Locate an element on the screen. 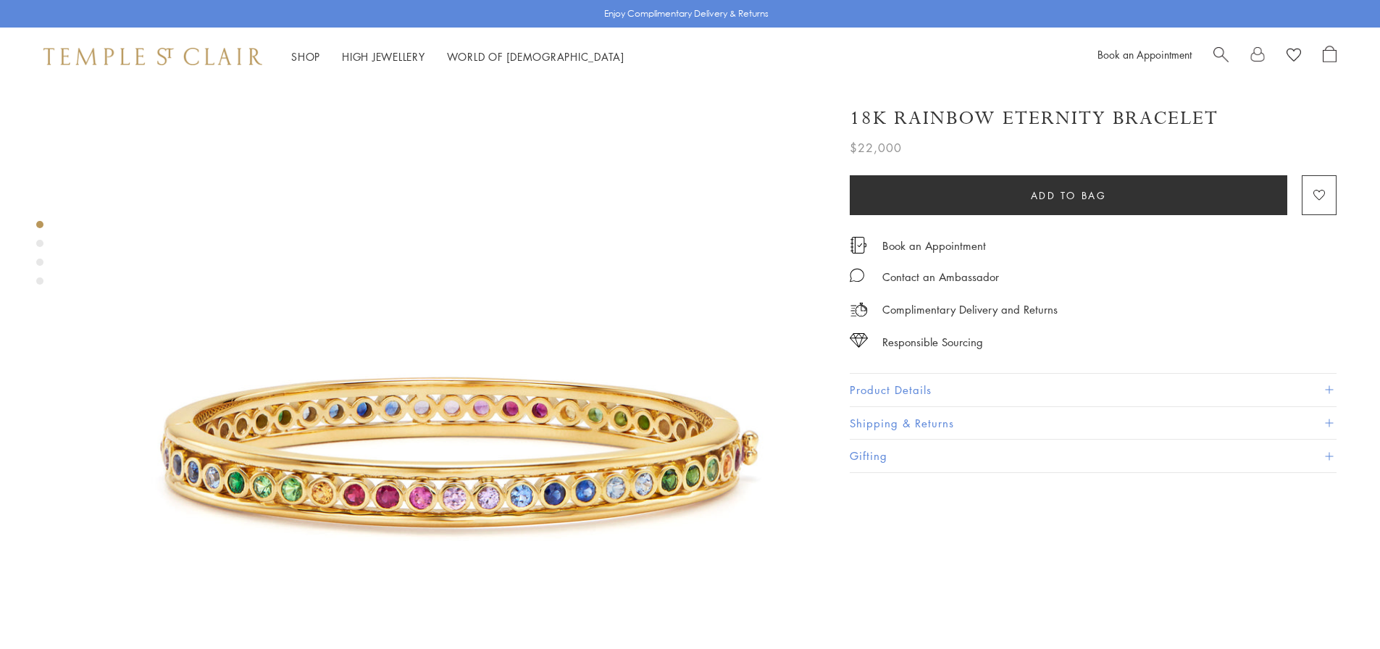  button: Shipping & Returns is located at coordinates (1093, 423).